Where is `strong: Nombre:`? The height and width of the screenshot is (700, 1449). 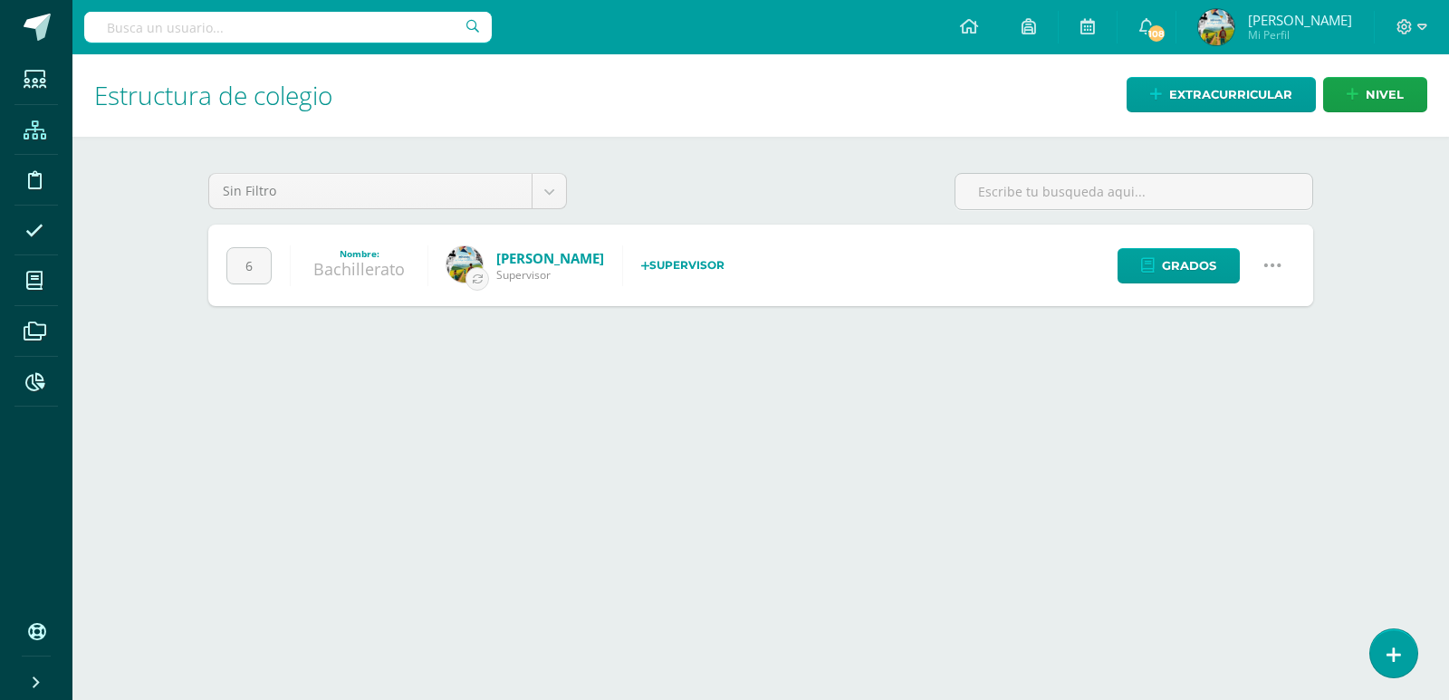 strong: Nombre: is located at coordinates (359, 254).